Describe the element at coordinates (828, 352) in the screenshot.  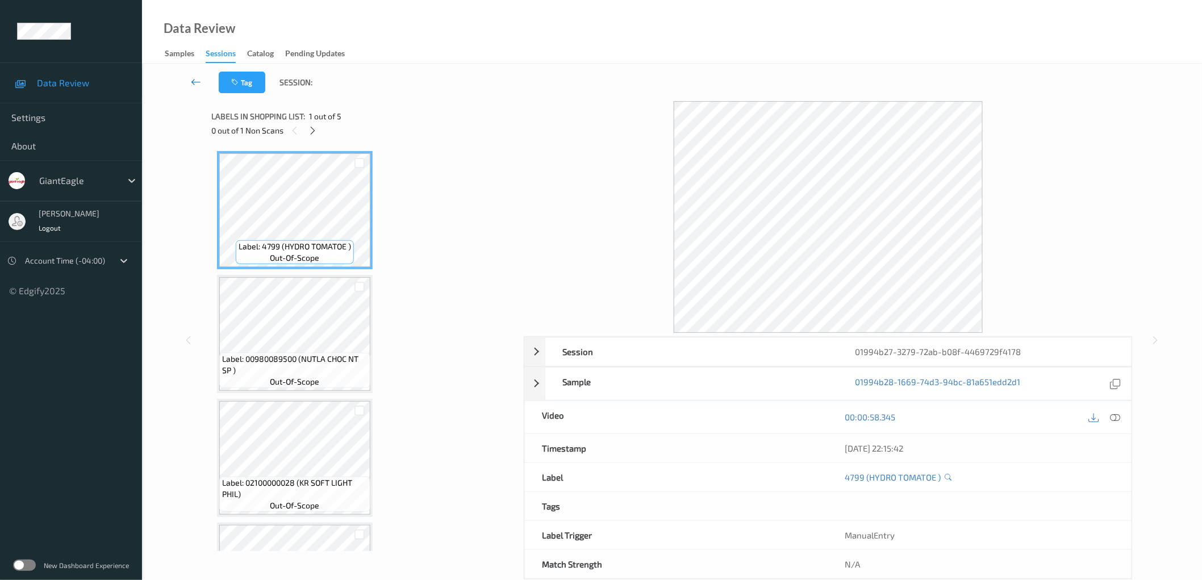
I see `div: Session01994b27-3279-72ab-b08f-4469729f4178` at that location.